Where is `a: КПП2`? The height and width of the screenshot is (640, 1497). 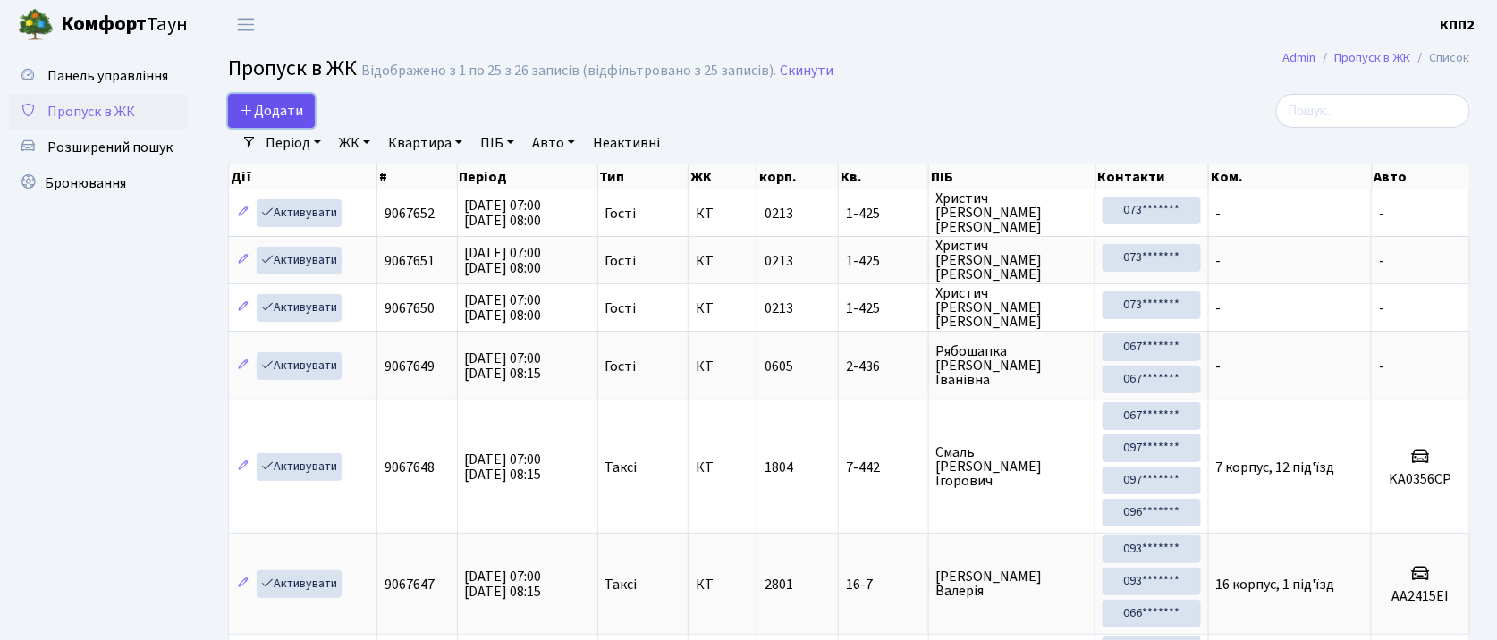
a: КПП2 is located at coordinates (1457, 25).